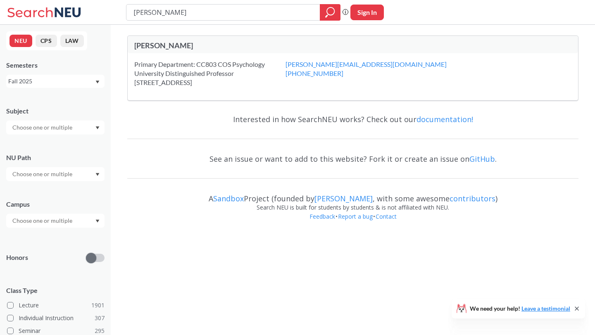 Image resolution: width=595 pixels, height=335 pixels. I want to click on button: NEU, so click(21, 41).